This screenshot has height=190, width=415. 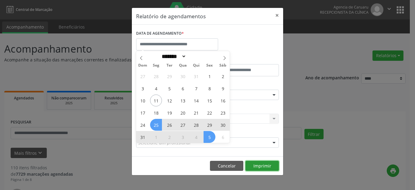 I want to click on span: Seg, so click(x=156, y=65).